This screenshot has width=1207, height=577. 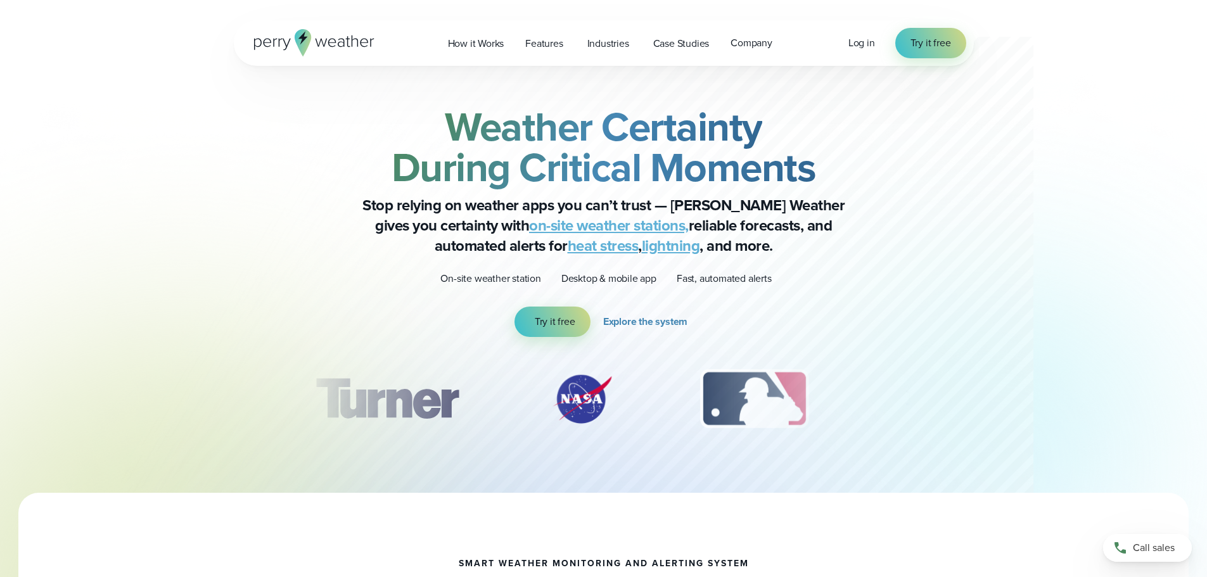 What do you see at coordinates (582, 399) in the screenshot?
I see `div: 2 of 12` at bounding box center [582, 399].